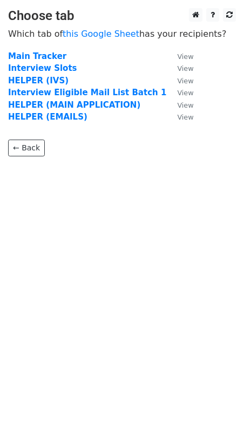 The image size is (244, 435). Describe the element at coordinates (122, 16) in the screenshot. I see `h3: Choose tab` at that location.